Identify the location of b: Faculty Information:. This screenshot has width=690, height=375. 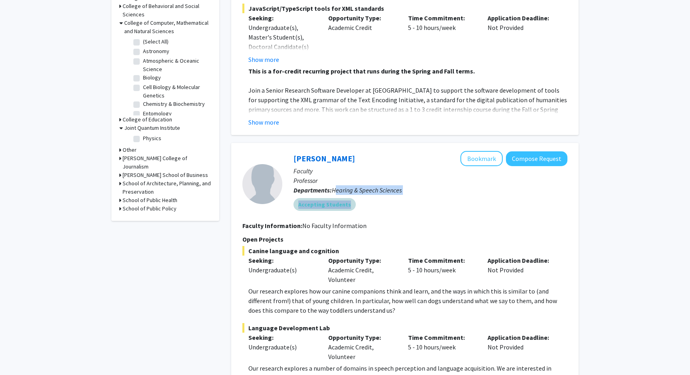
(272, 226).